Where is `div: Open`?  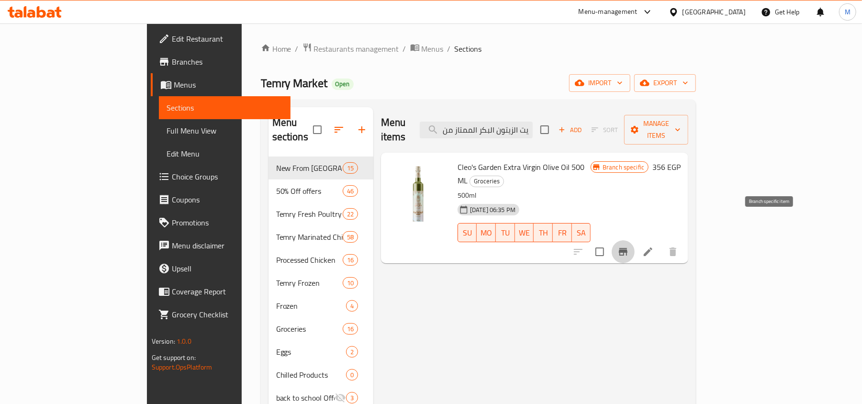
div: Open is located at coordinates (343, 84).